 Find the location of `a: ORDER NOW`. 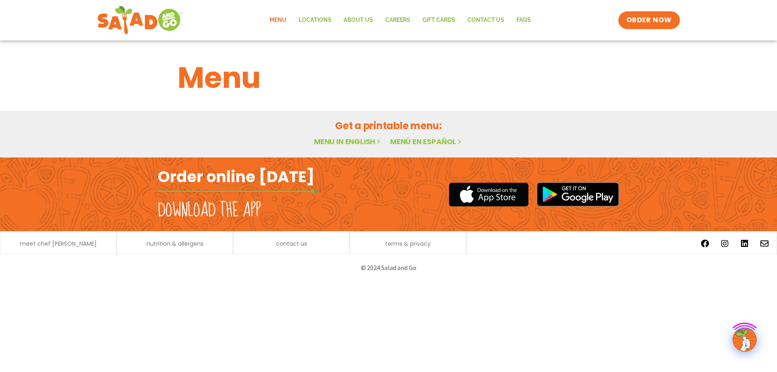

a: ORDER NOW is located at coordinates (649, 20).